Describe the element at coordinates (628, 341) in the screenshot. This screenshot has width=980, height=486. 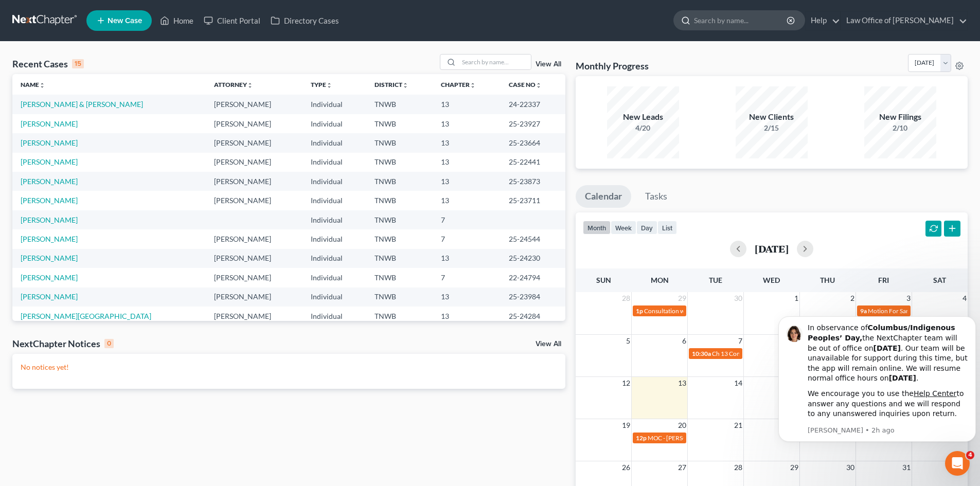
I see `span: 5` at that location.